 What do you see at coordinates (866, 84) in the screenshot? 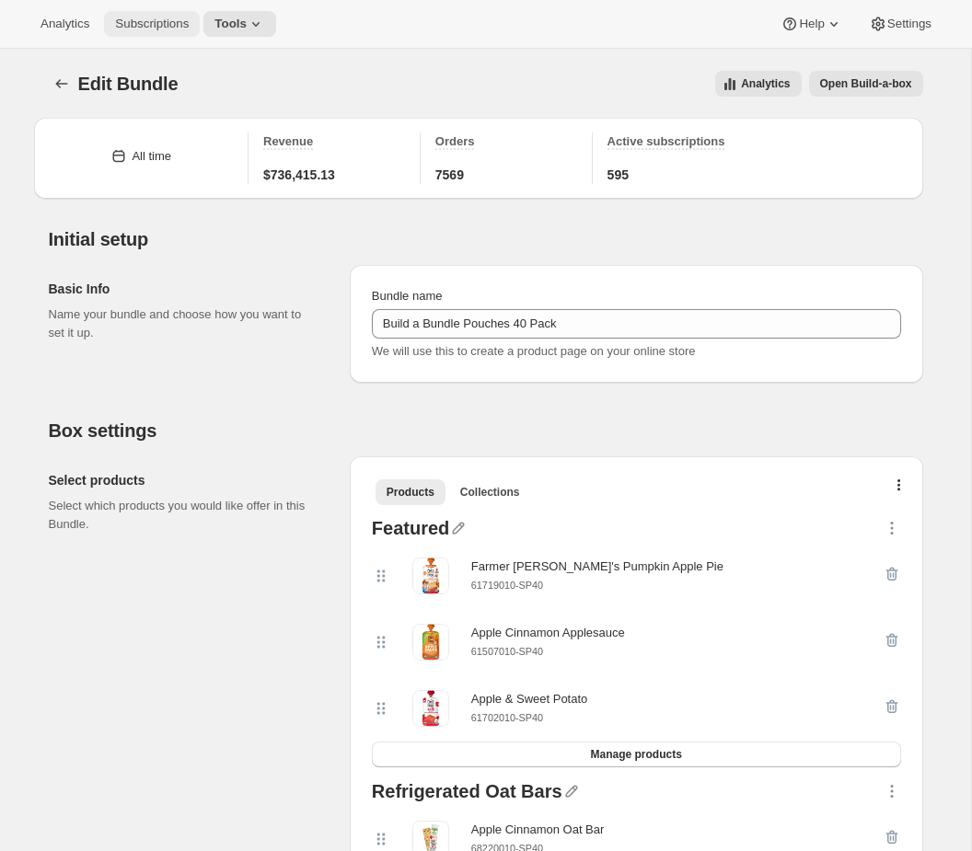
I see `button: View links to open the build-a-box on the online store` at bounding box center [866, 84].